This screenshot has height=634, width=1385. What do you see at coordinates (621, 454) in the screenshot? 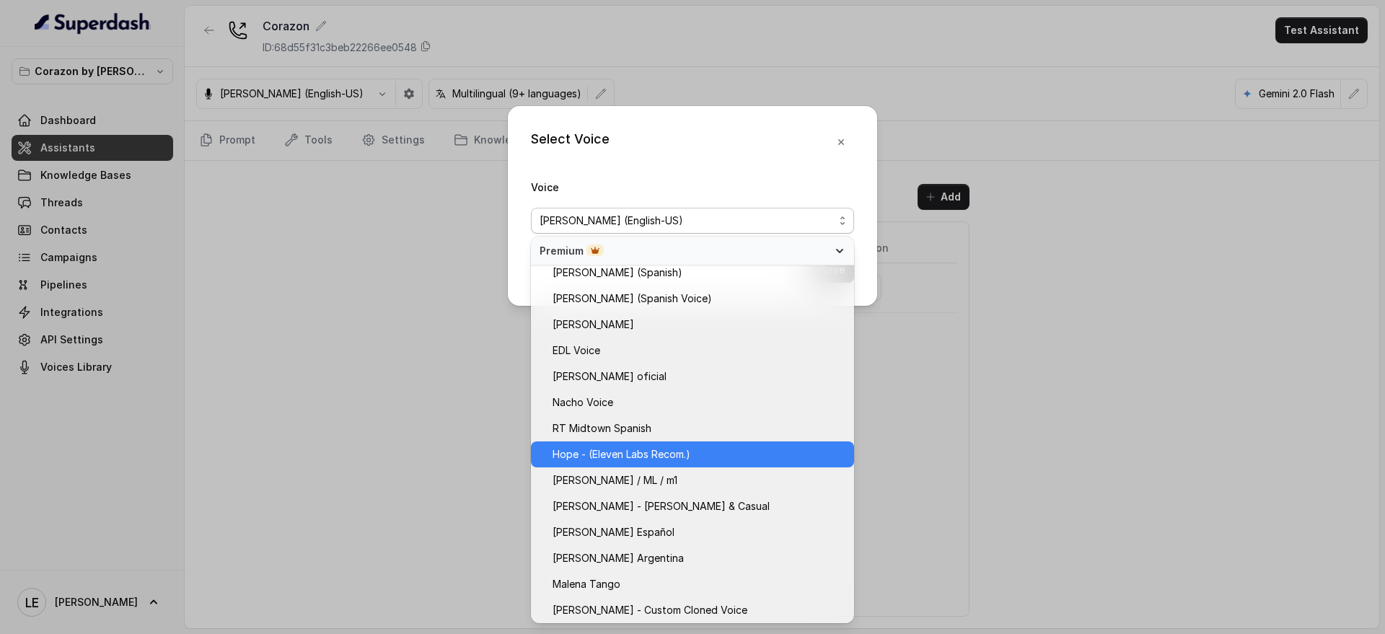
I see `span: Hope - (Eleven Labs Recom.)` at bounding box center [621, 454].